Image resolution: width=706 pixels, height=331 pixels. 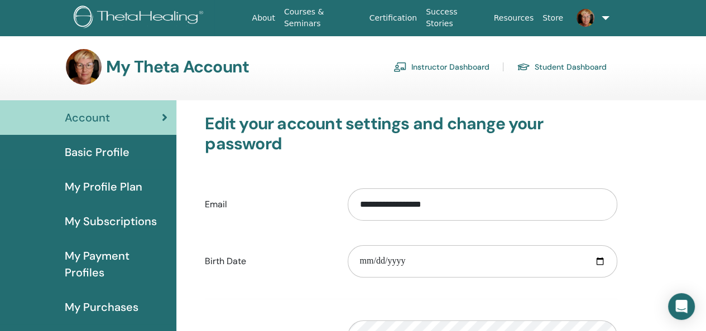 What do you see at coordinates (110, 221) in the screenshot?
I see `span: My Subscriptions` at bounding box center [110, 221].